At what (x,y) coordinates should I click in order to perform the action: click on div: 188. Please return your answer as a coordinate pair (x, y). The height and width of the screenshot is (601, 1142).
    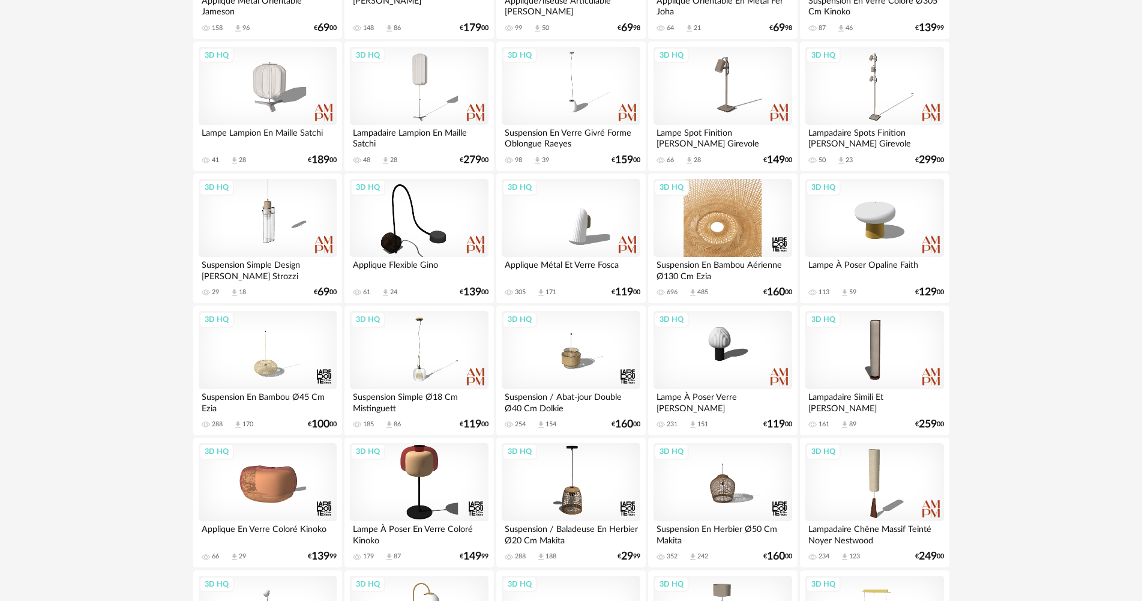
    Looking at the image, I should click on (551, 556).